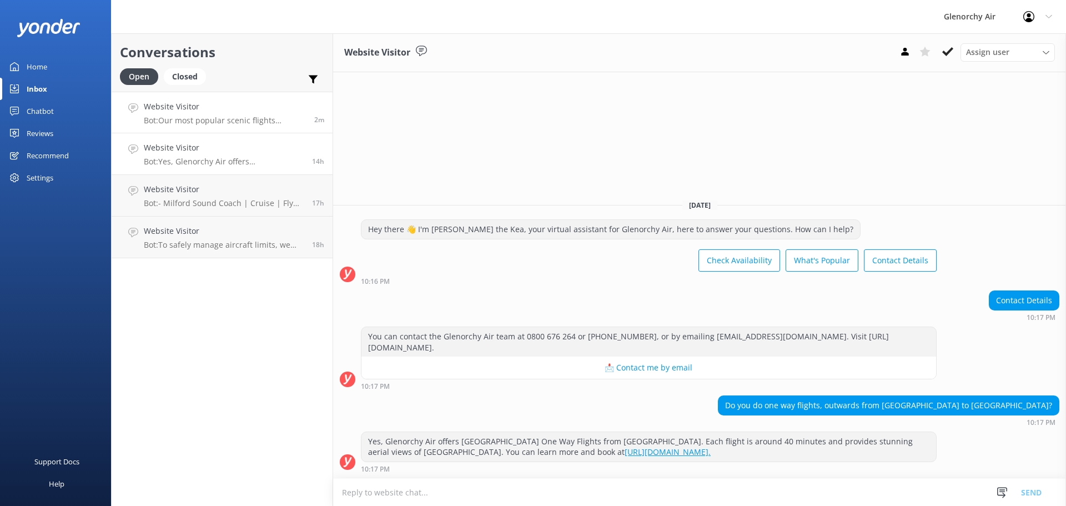 This screenshot has width=1066, height=506. I want to click on div: Reviews, so click(40, 133).